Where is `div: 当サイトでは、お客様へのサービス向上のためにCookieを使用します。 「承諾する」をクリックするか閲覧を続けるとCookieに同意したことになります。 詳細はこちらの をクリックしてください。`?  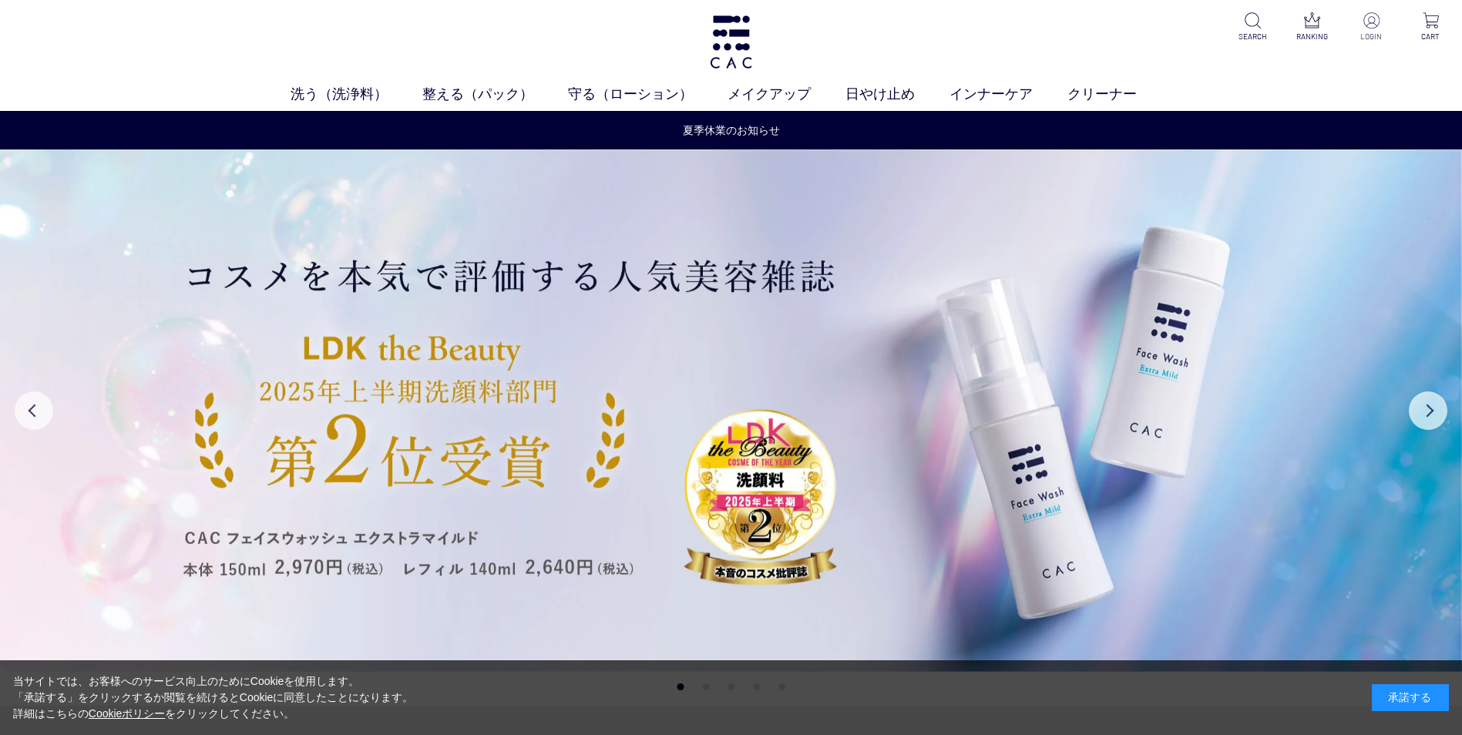
div: 当サイトでは、お客様へのサービス向上のためにCookieを使用します。 「承諾する」をクリックするか閲覧を続けるとCookieに同意したことになります。 詳細はこちらの をクリックしてください。 is located at coordinates (213, 697).